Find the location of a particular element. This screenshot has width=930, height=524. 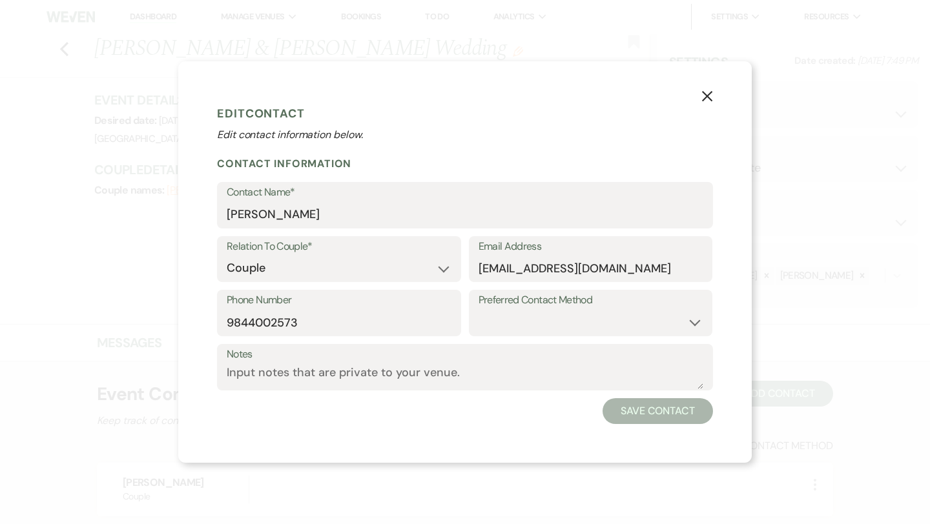

h1: Edit Contact is located at coordinates (465, 114).